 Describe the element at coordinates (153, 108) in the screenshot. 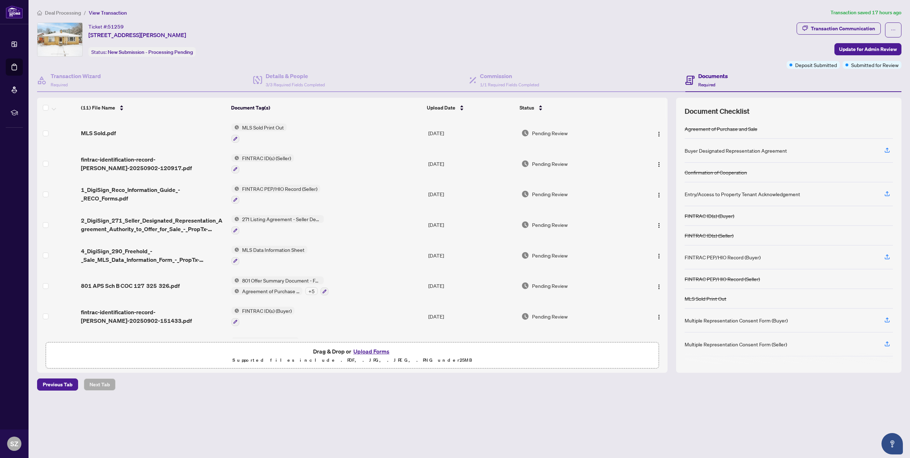

I see `th: (11) File Name` at that location.